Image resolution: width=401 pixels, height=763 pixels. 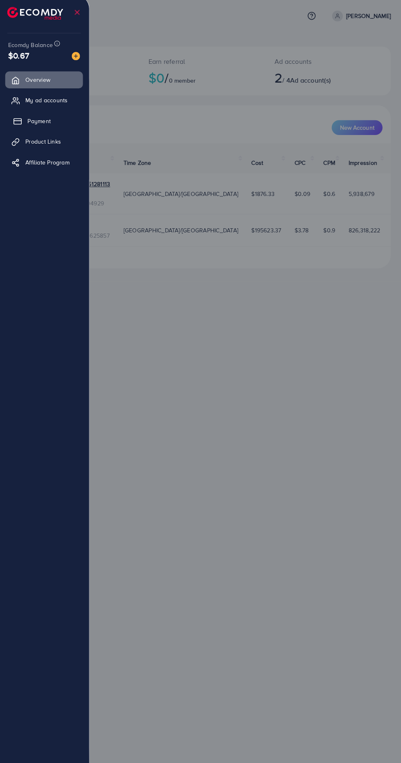 I want to click on img: logo, so click(x=36, y=18).